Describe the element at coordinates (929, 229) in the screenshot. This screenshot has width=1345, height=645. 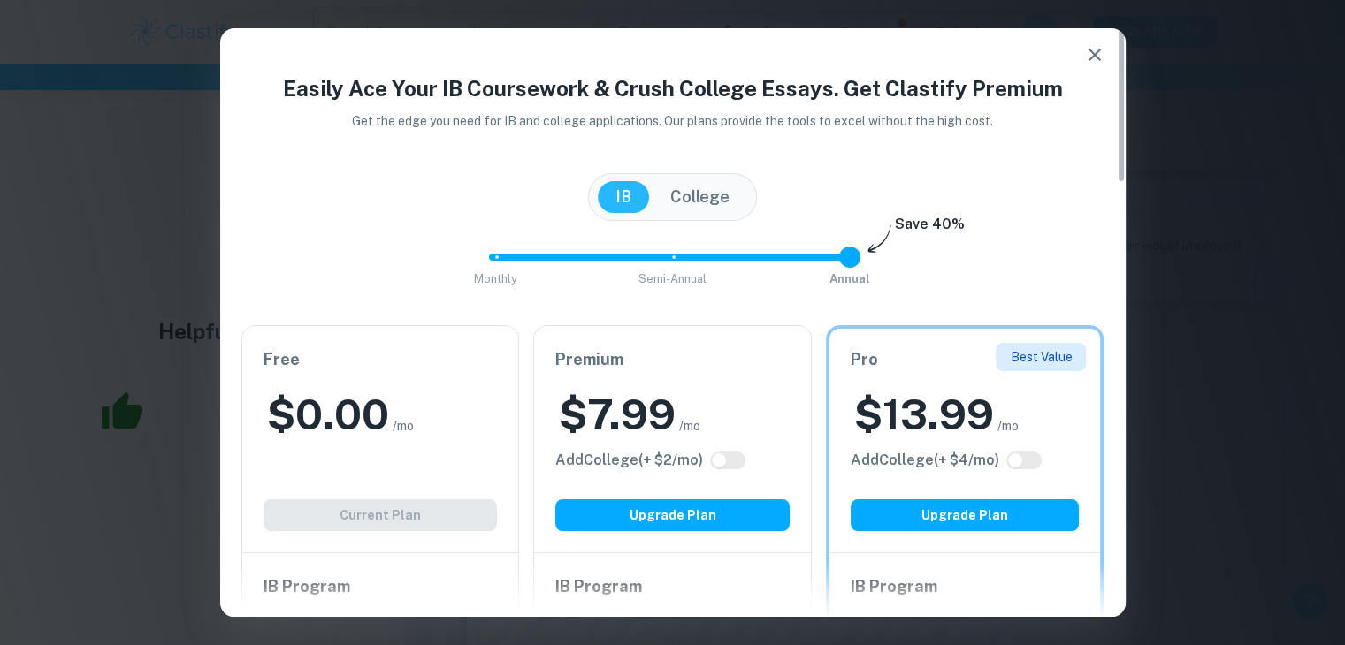
I see `h6: Save 40%` at that location.